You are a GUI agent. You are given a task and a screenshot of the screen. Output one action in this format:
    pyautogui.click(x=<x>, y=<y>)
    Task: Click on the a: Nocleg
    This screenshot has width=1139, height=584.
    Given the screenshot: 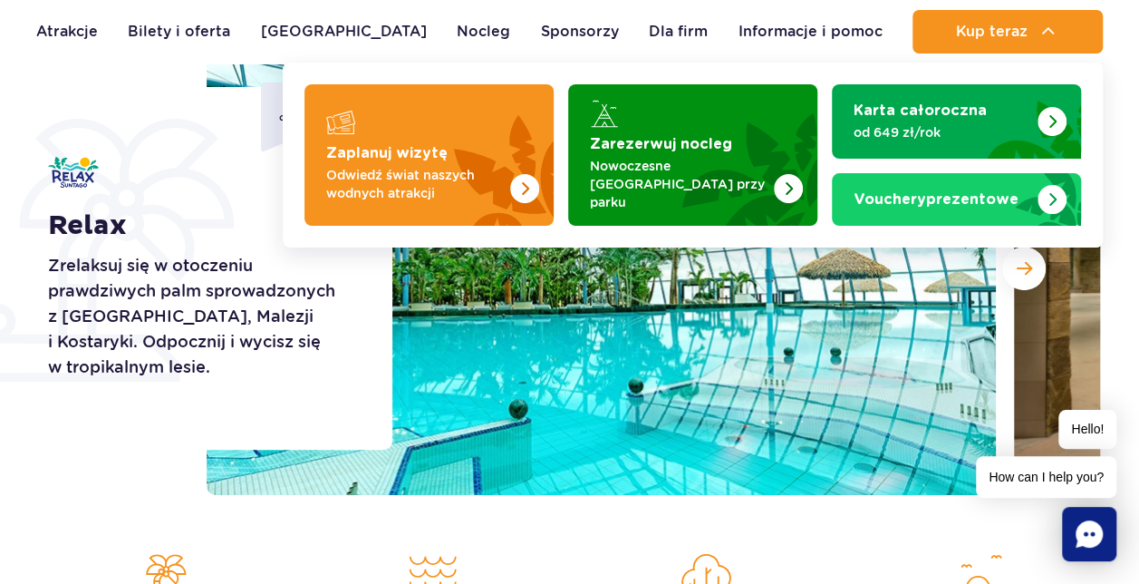 What is the action you would take?
    pyautogui.click(x=483, y=32)
    